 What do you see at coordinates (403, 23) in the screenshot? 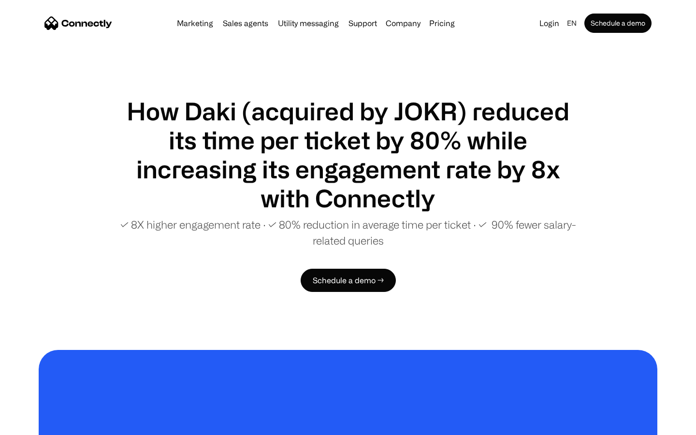
I see `div: Company` at bounding box center [403, 23].